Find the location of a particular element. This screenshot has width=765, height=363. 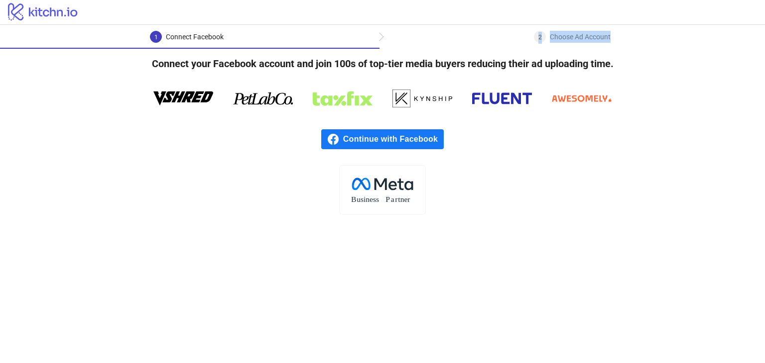

tspan: B is located at coordinates (353, 199).